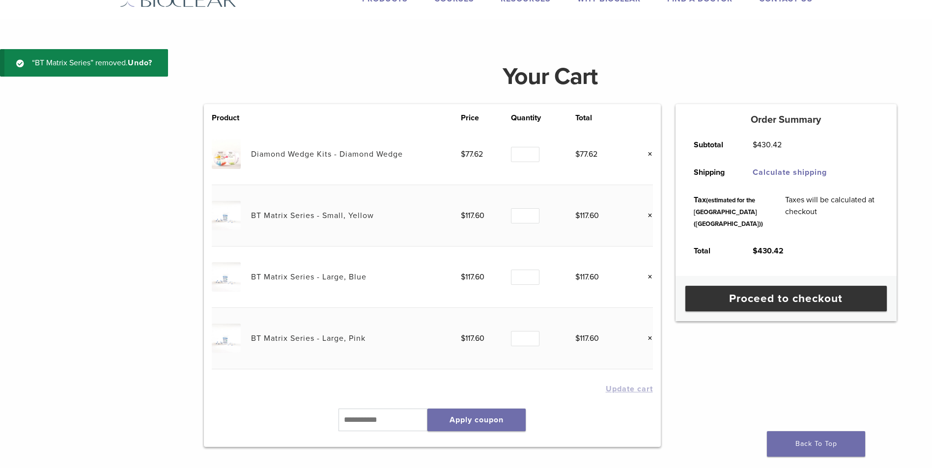  What do you see at coordinates (713, 172) in the screenshot?
I see `th: Shipping` at bounding box center [713, 172].